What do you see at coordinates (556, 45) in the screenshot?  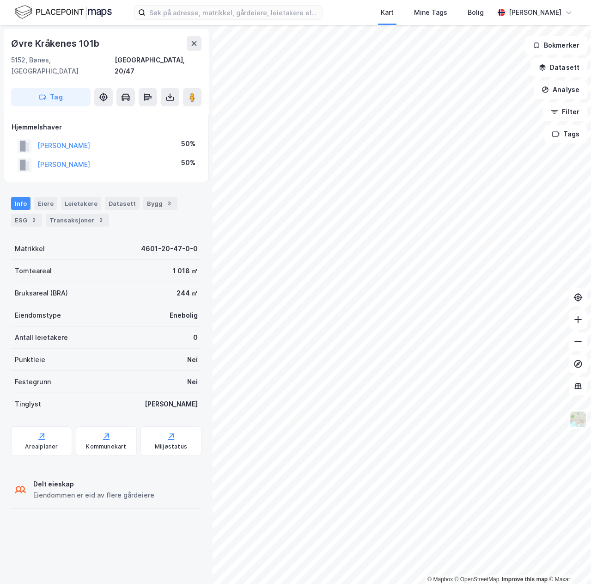 I see `button: Bokmerker` at bounding box center [556, 45].